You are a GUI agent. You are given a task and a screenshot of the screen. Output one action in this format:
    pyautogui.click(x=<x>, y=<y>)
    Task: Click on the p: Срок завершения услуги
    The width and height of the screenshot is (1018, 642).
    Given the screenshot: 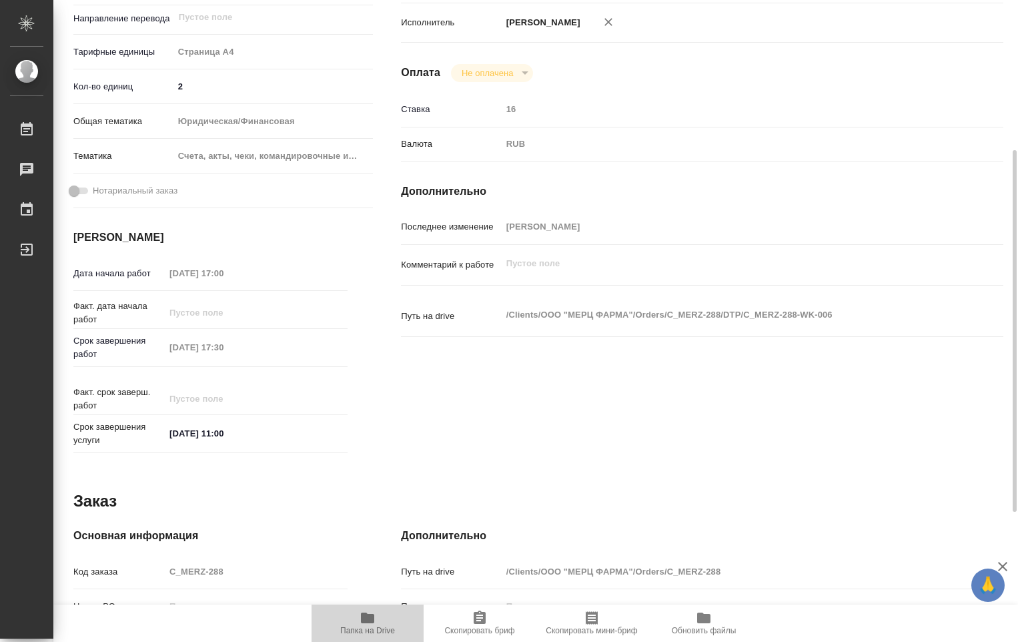 What is the action you would take?
    pyautogui.click(x=119, y=433)
    